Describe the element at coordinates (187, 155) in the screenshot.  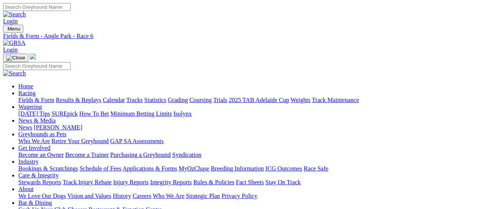
I see `a: Syndication` at that location.